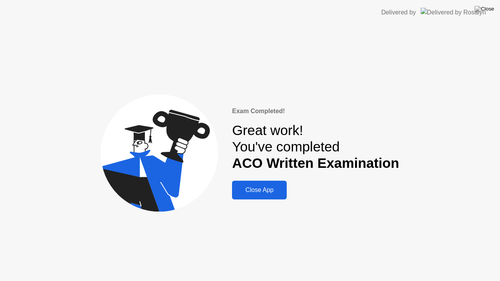 The height and width of the screenshot is (281, 500). Describe the element at coordinates (453, 12) in the screenshot. I see `img: Delivered by Rosalyn` at that location.